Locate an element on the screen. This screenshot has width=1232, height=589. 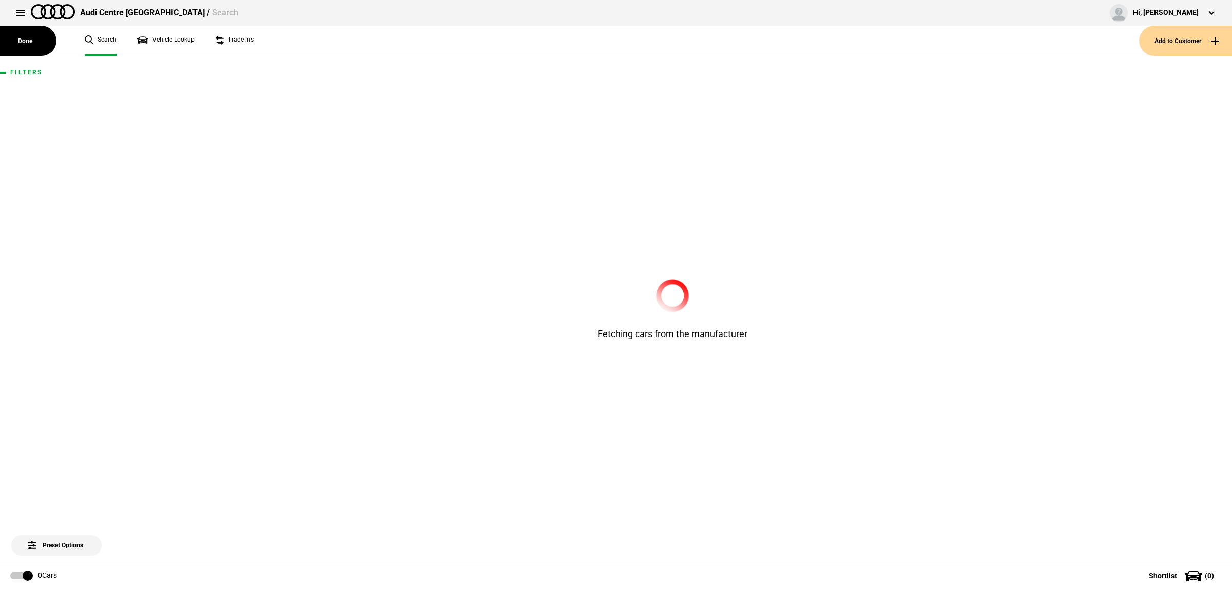
a: Search is located at coordinates (101, 41).